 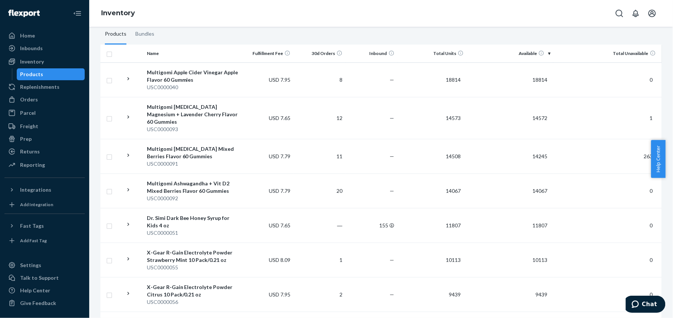 I want to click on a: Help Center, so click(x=45, y=291).